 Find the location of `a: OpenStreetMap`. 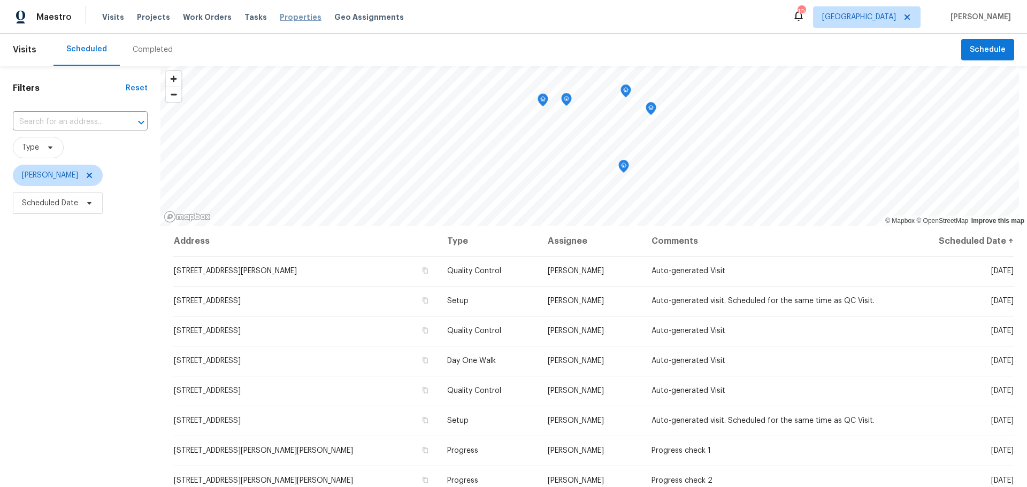

a: OpenStreetMap is located at coordinates (942, 221).